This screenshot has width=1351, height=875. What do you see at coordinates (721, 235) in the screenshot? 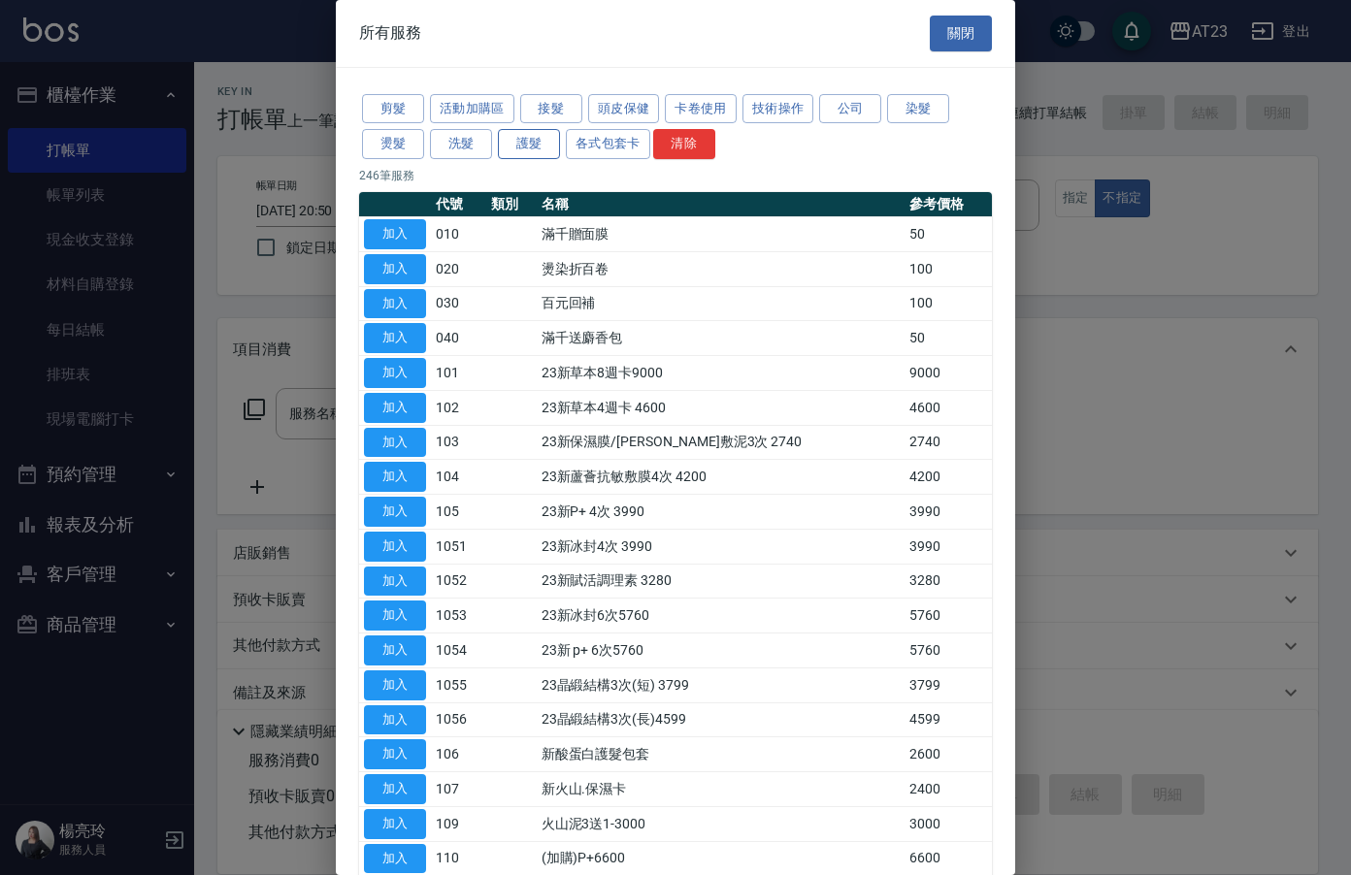
I see `td: 滿千贈面膜` at bounding box center [721, 235].